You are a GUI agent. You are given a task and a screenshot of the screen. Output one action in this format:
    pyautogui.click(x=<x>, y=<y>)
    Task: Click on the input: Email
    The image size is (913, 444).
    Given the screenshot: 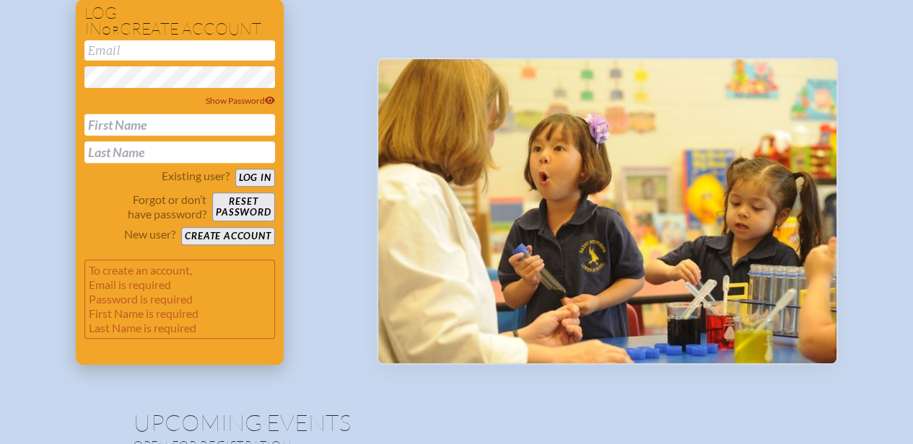 What is the action you would take?
    pyautogui.click(x=180, y=51)
    